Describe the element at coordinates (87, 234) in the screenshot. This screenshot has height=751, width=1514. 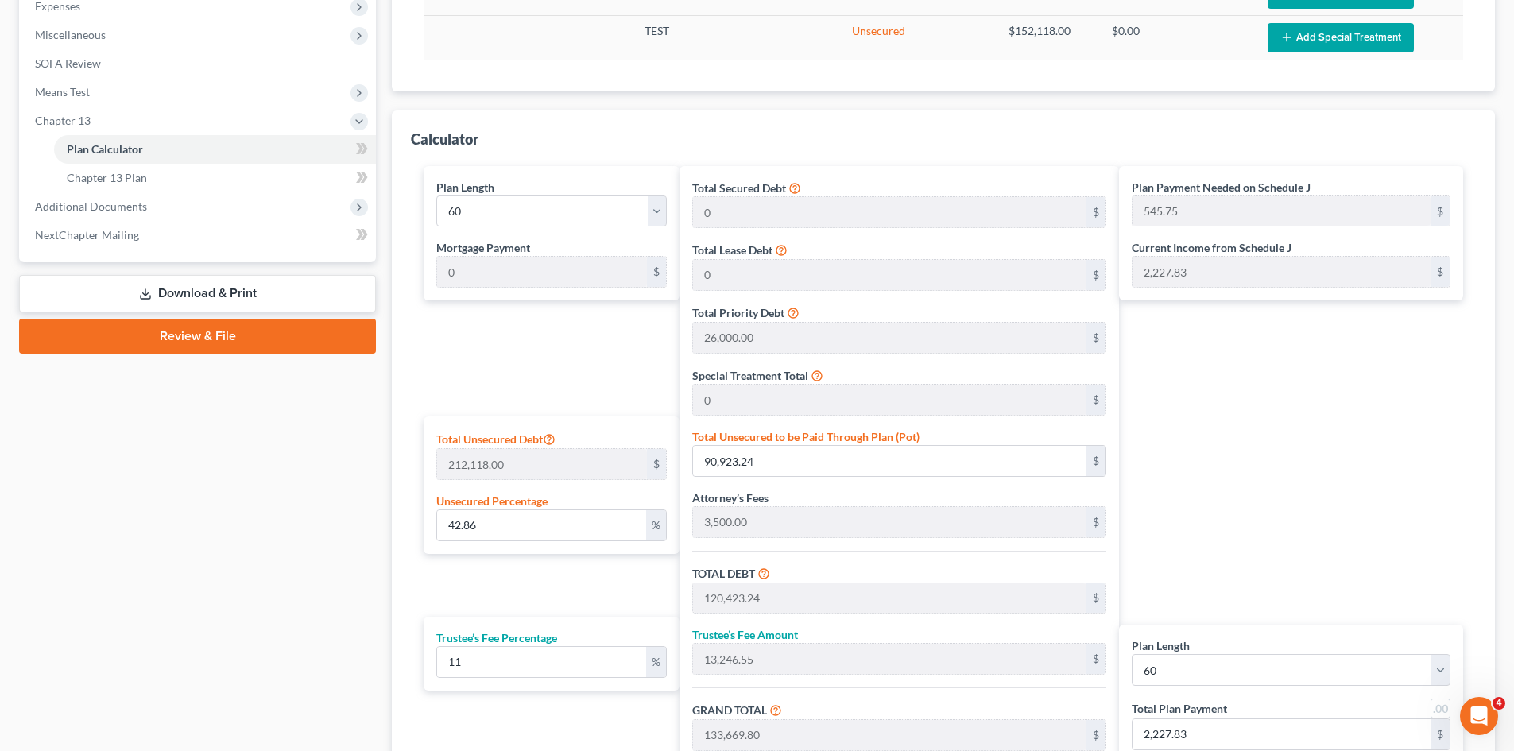
I see `span: NextChapter Mailing` at that location.